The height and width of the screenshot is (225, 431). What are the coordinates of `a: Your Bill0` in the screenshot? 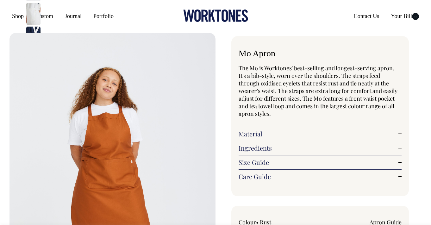 It's located at (405, 16).